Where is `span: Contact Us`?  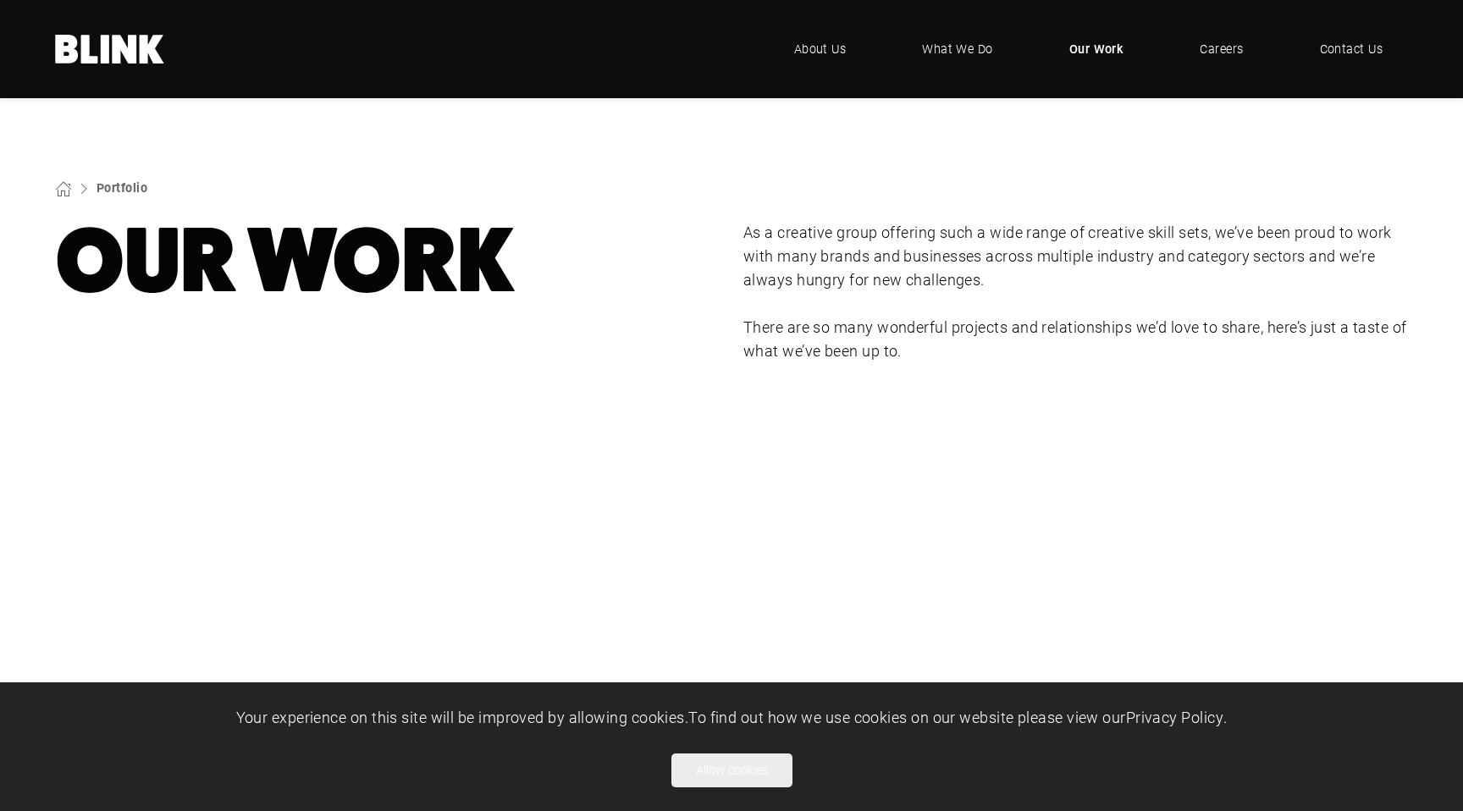 span: Contact Us is located at coordinates (1351, 49).